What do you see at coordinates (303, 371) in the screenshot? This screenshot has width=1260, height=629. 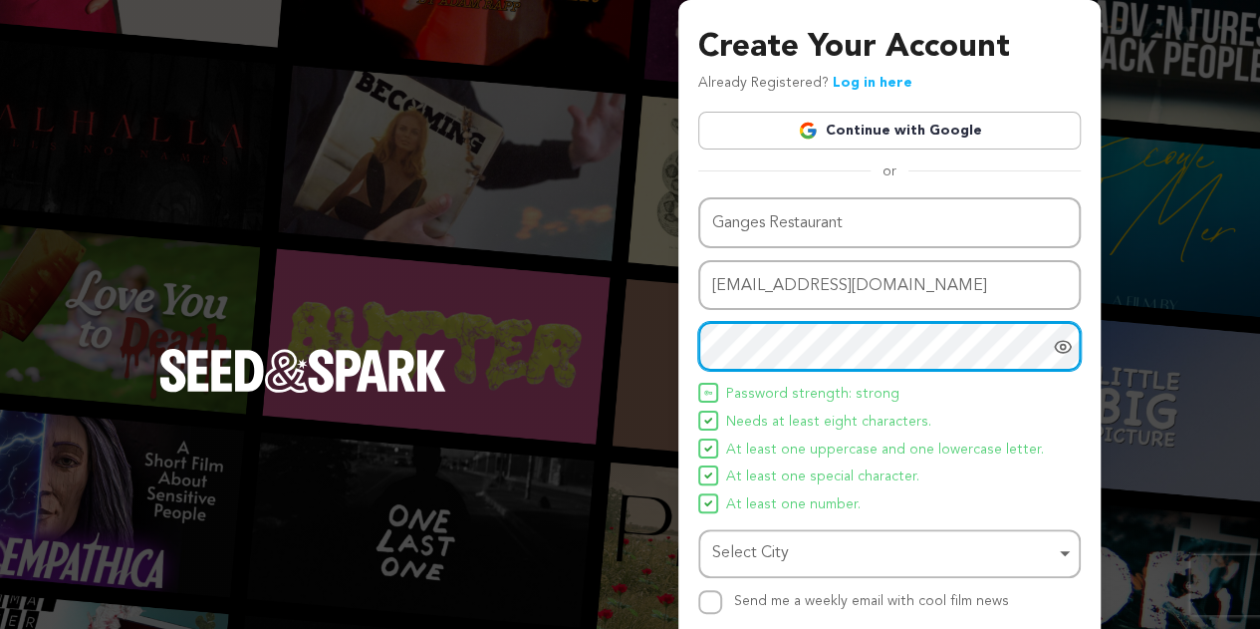 I see `img: Seed&Spark Logo` at bounding box center [303, 371].